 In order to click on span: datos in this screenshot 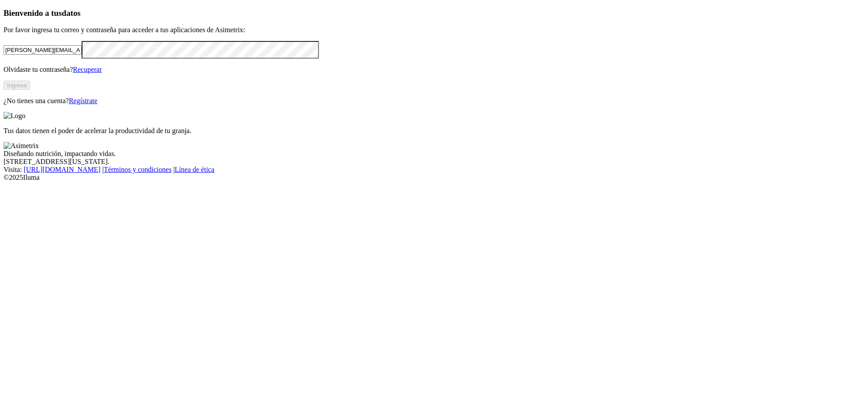, I will do `click(71, 13)`.